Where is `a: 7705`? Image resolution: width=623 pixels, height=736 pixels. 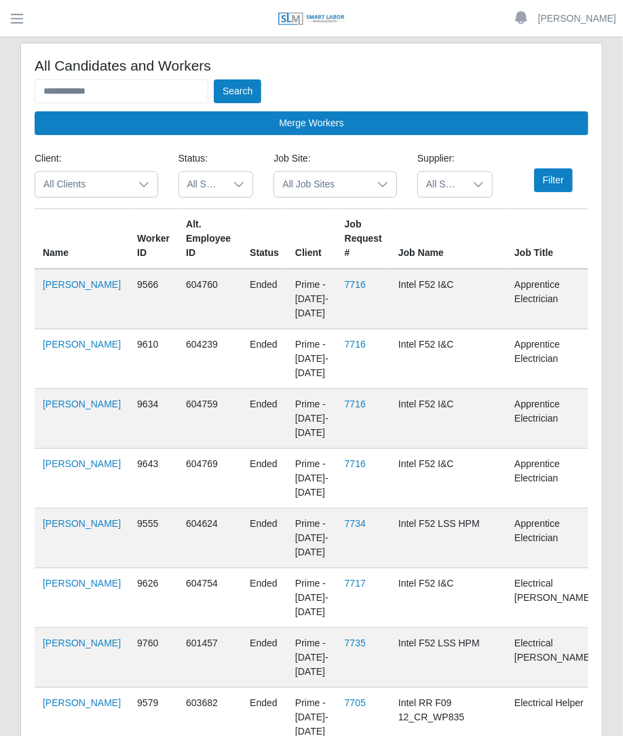
a: 7705 is located at coordinates (355, 703).